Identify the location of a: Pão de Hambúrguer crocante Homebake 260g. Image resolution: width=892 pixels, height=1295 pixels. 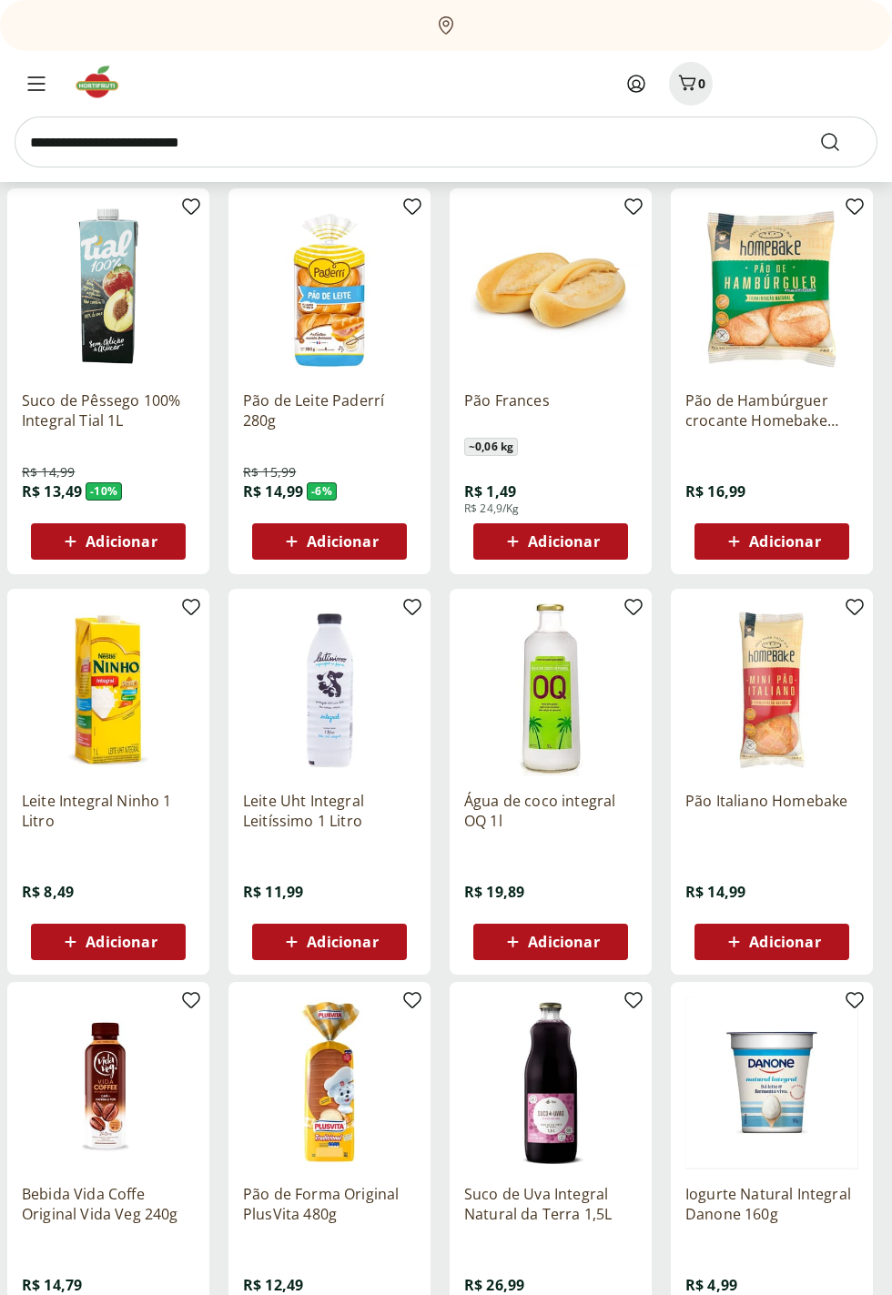
(772, 410).